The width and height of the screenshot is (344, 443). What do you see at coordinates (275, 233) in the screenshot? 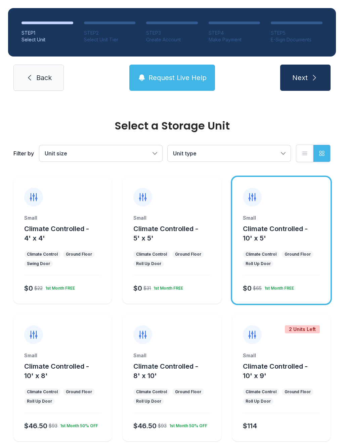
I see `span: Climate Controlled - 10' x 5'` at bounding box center [275, 233].